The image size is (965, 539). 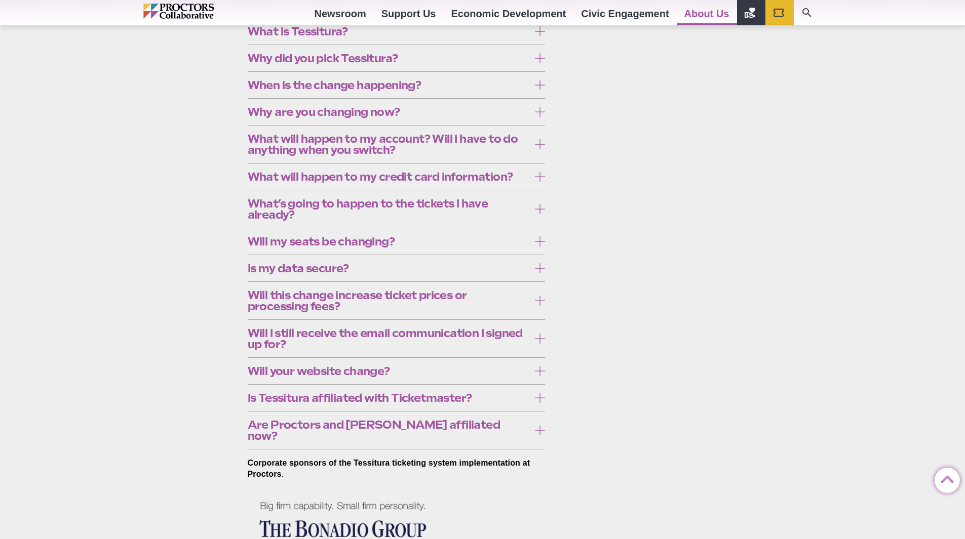 What do you see at coordinates (388, 398) in the screenshot?
I see `span: Is Tessitura affiliated with Ticketmaster?` at bounding box center [388, 398].